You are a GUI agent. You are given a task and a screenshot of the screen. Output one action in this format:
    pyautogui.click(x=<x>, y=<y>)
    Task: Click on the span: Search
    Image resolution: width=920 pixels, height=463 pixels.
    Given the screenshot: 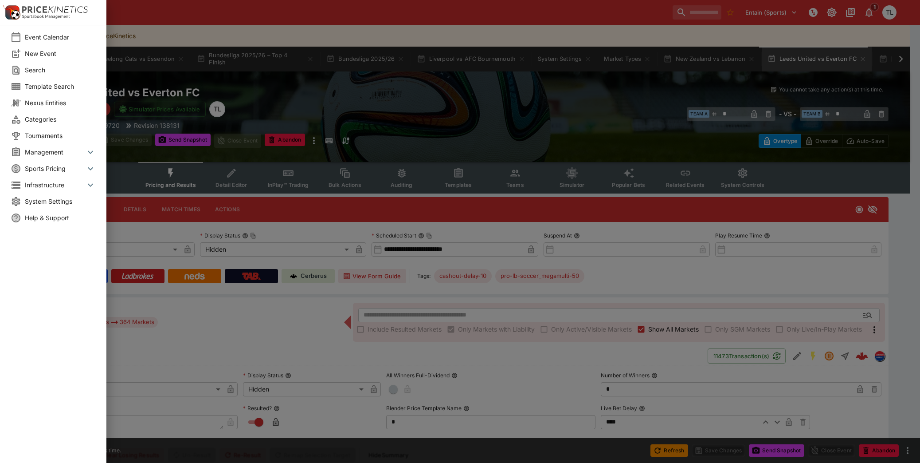 What is the action you would take?
    pyautogui.click(x=60, y=70)
    